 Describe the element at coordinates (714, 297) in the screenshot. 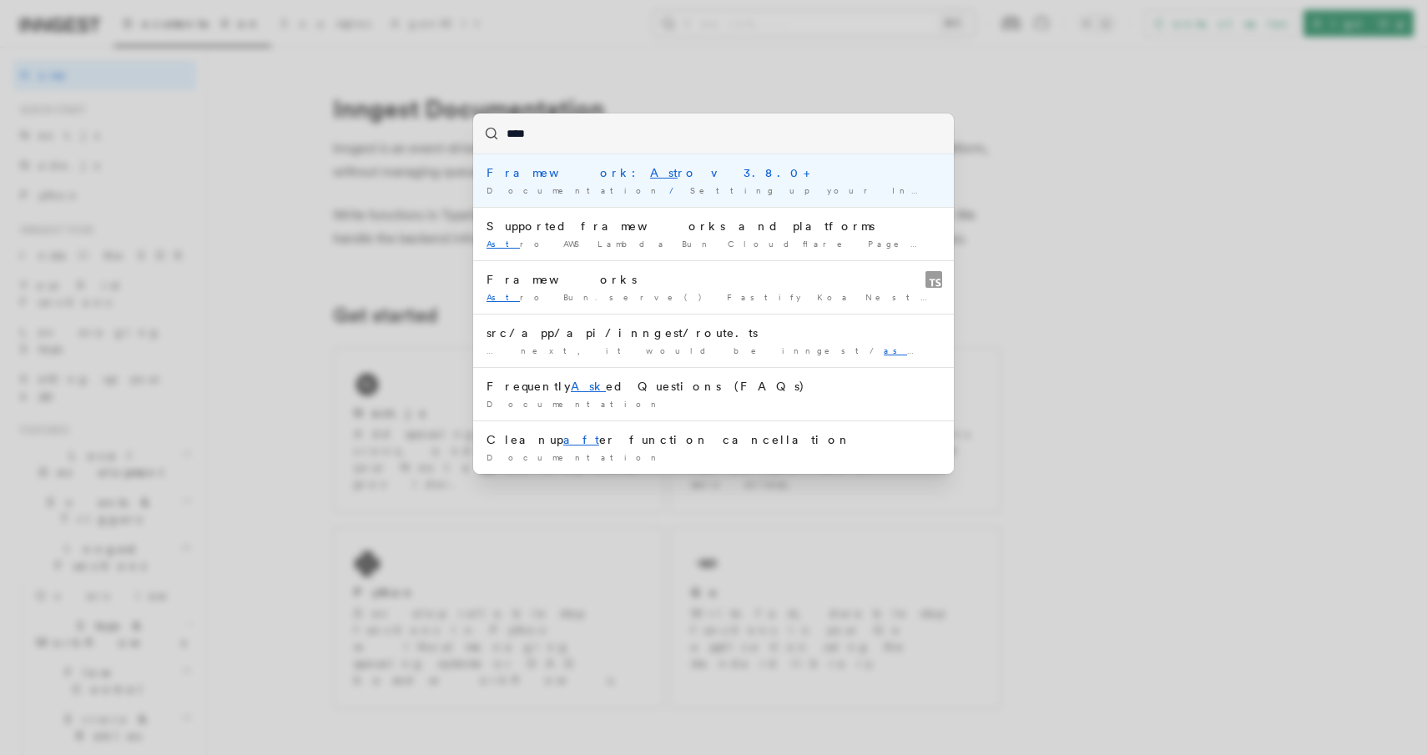

I see `div: ro Bun.serve() Fastify Koa NestJS Next.js (app …` at that location.